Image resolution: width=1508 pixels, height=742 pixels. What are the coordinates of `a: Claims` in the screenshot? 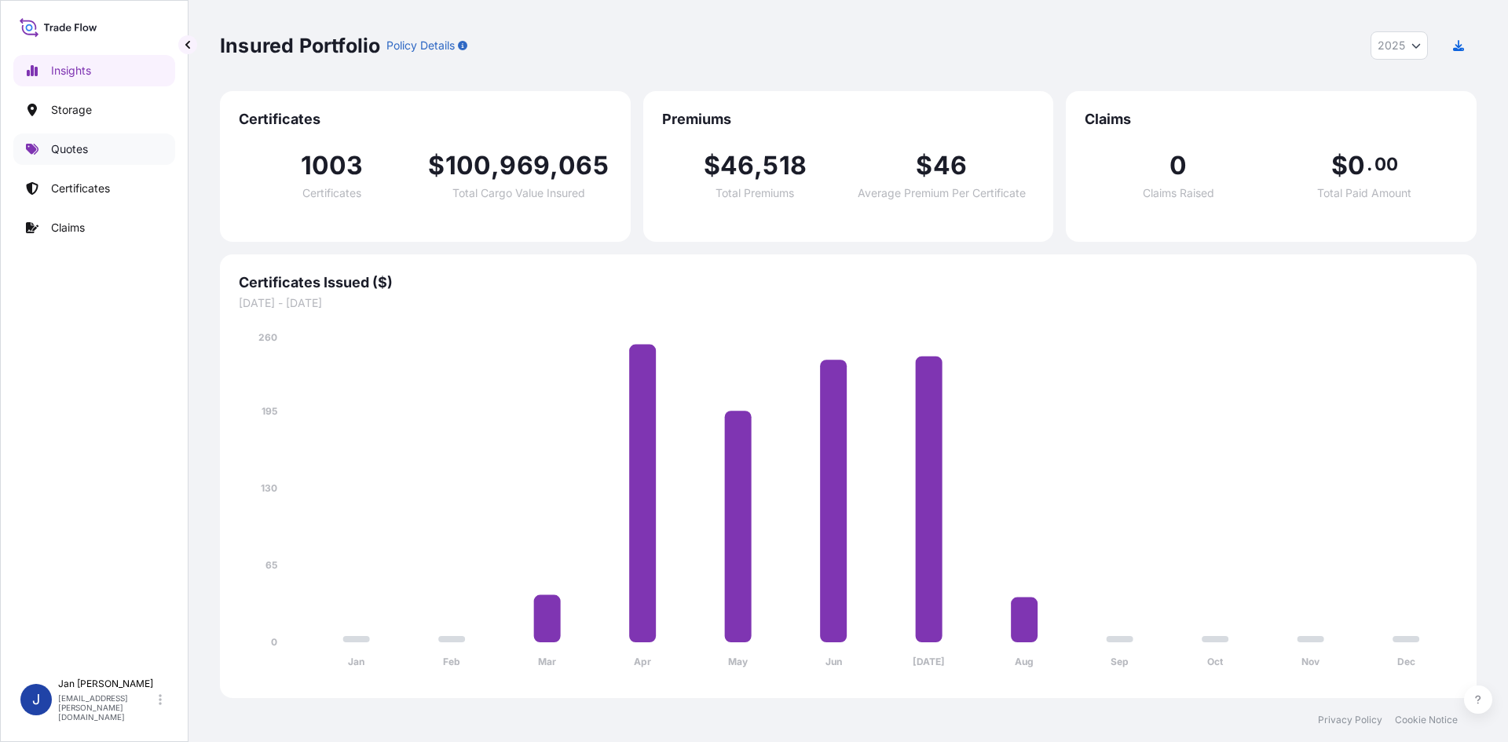 It's located at (94, 228).